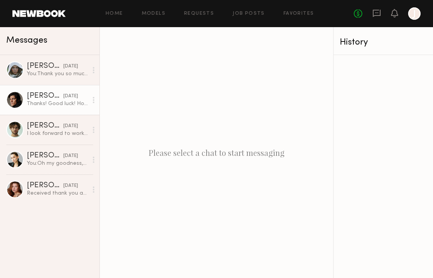 This screenshot has width=433, height=278. I want to click on a: Job Posts, so click(249, 14).